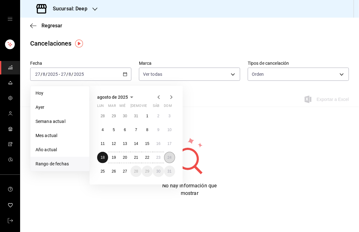 The width and height of the screenshot is (359, 232). I want to click on abbr: 6 de agosto de 2025, so click(125, 130).